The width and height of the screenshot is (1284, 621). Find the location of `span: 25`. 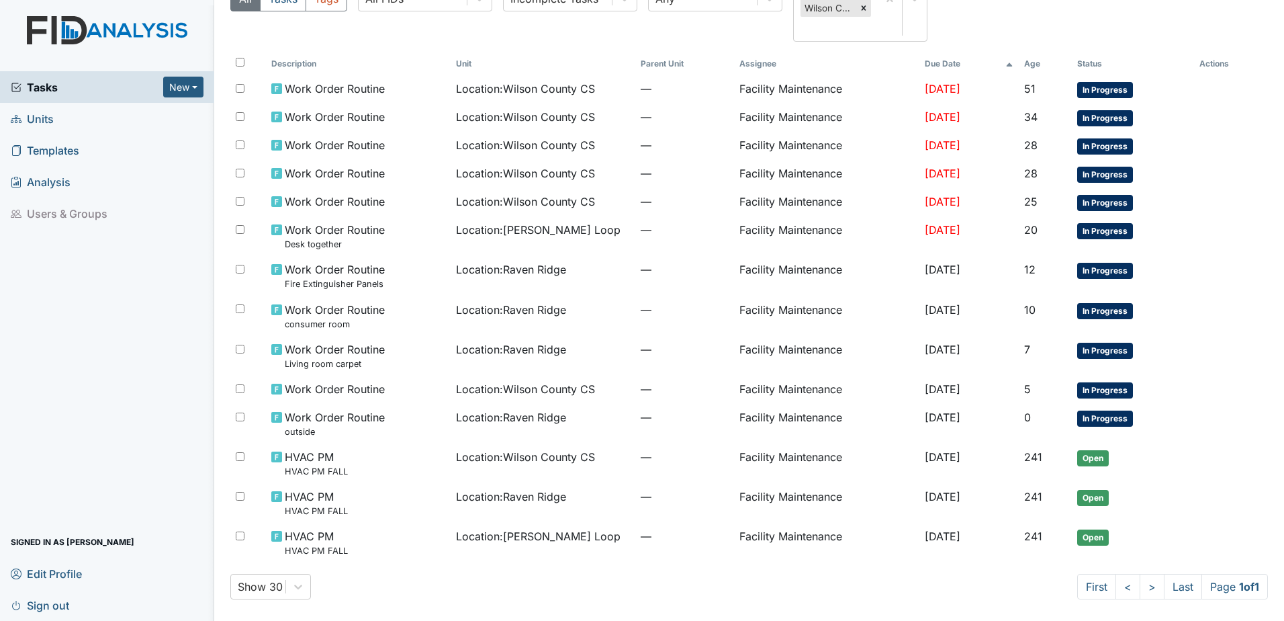

span: 25 is located at coordinates (1031, 202).